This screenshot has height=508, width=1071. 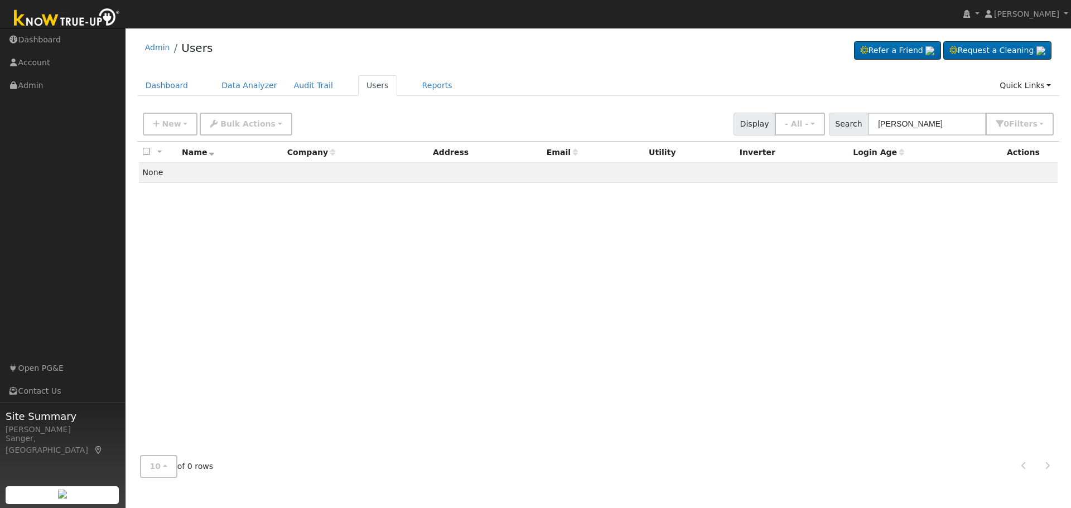 I want to click on span: Name, so click(x=198, y=152).